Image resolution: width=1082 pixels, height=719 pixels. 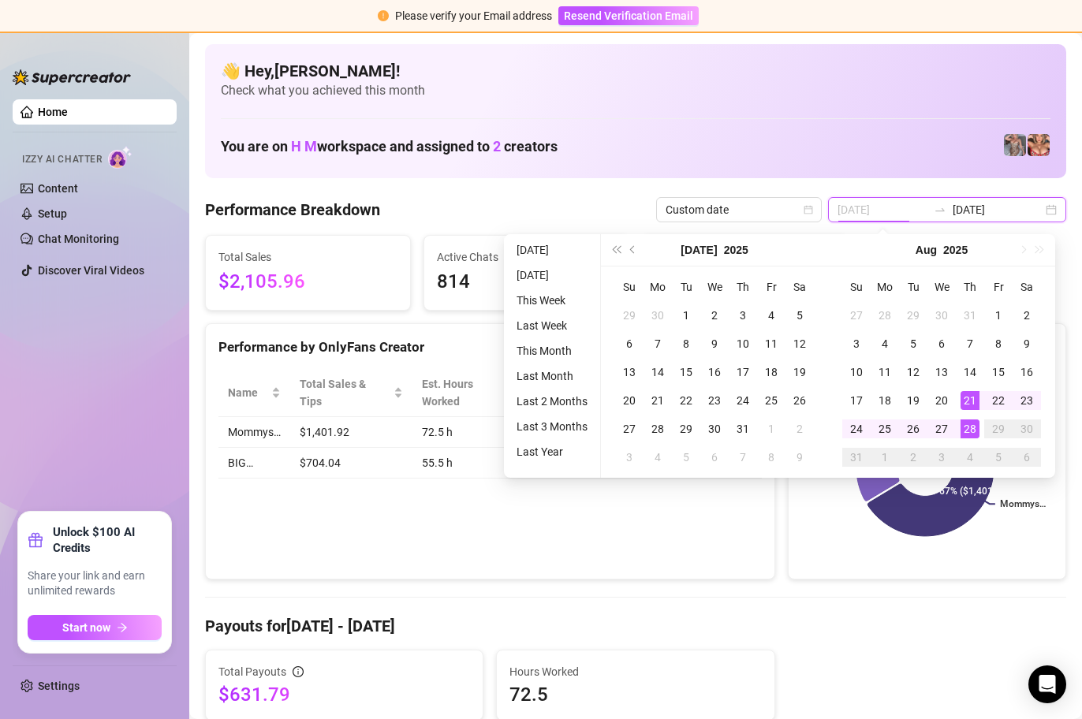 What do you see at coordinates (885, 315) in the screenshot?
I see `td: 2025-07-28` at bounding box center [885, 315].